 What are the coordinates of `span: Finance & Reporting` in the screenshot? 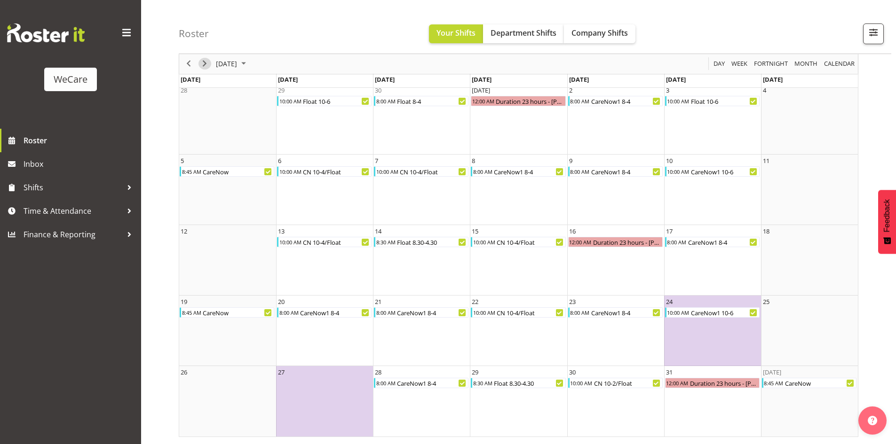 It's located at (73, 235).